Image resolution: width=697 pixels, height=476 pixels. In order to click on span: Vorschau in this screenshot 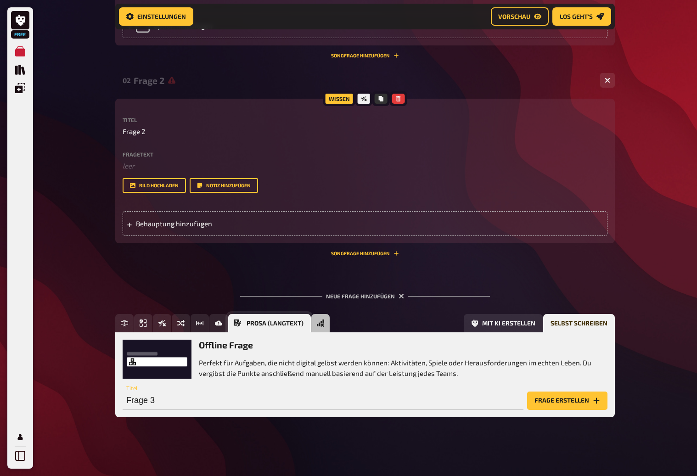, I will do `click(514, 17)`.